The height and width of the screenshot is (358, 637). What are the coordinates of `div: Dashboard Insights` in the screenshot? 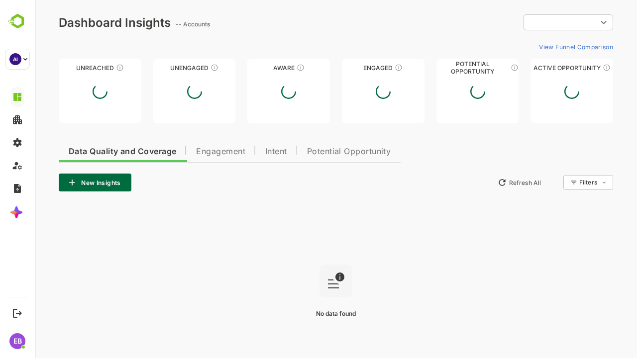 It's located at (80, 22).